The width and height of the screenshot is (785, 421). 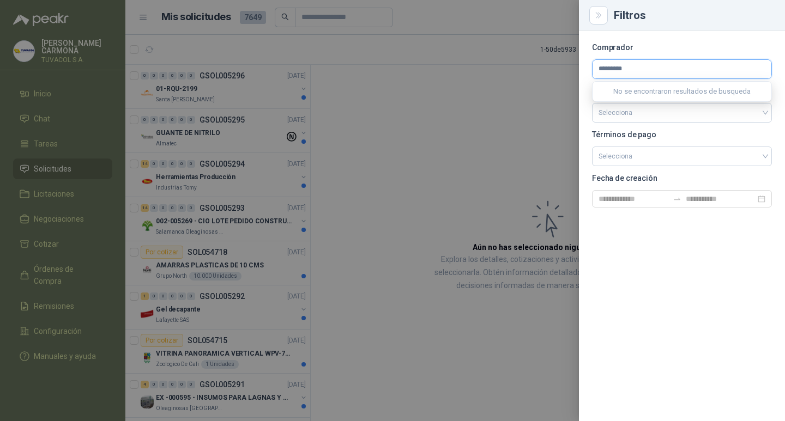 What do you see at coordinates (682, 178) in the screenshot?
I see `p: Fecha de creación` at bounding box center [682, 178].